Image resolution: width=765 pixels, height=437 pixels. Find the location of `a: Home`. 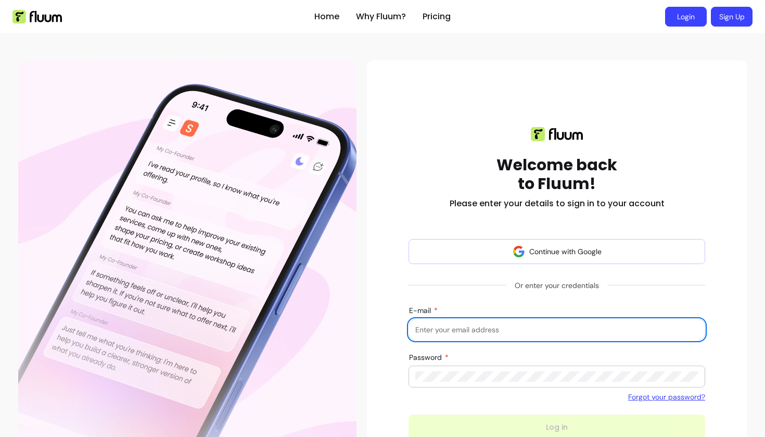

a: Home is located at coordinates (327, 17).